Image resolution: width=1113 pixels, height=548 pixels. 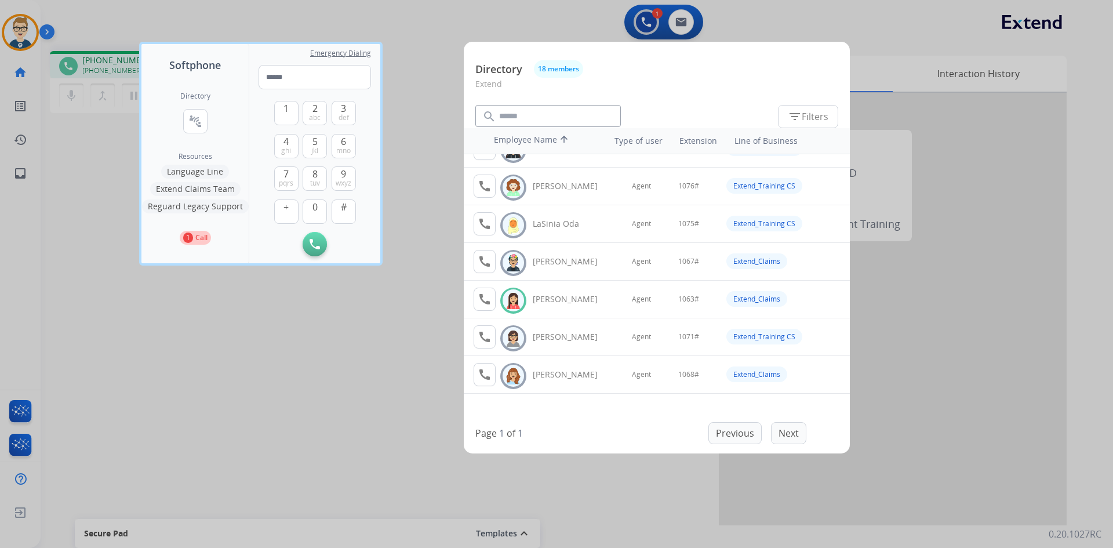 What do you see at coordinates (808, 117) in the screenshot?
I see `button: Filters` at bounding box center [808, 117].